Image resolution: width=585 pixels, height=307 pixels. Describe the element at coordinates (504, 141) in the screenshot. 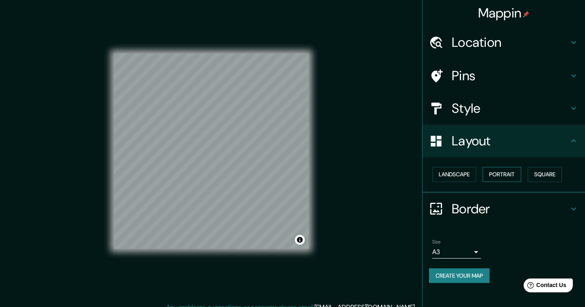

I see `div: Layout` at that location.